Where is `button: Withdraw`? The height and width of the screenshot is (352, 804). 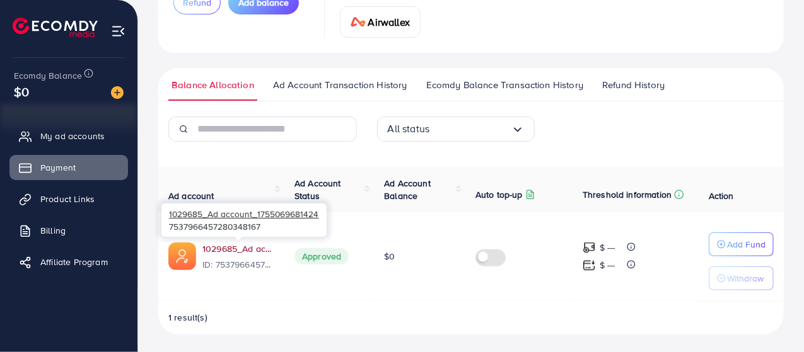 button: Withdraw is located at coordinates (741, 279).